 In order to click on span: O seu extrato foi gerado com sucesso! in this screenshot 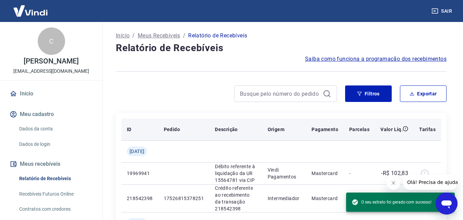, I will do `click(391, 202)`.